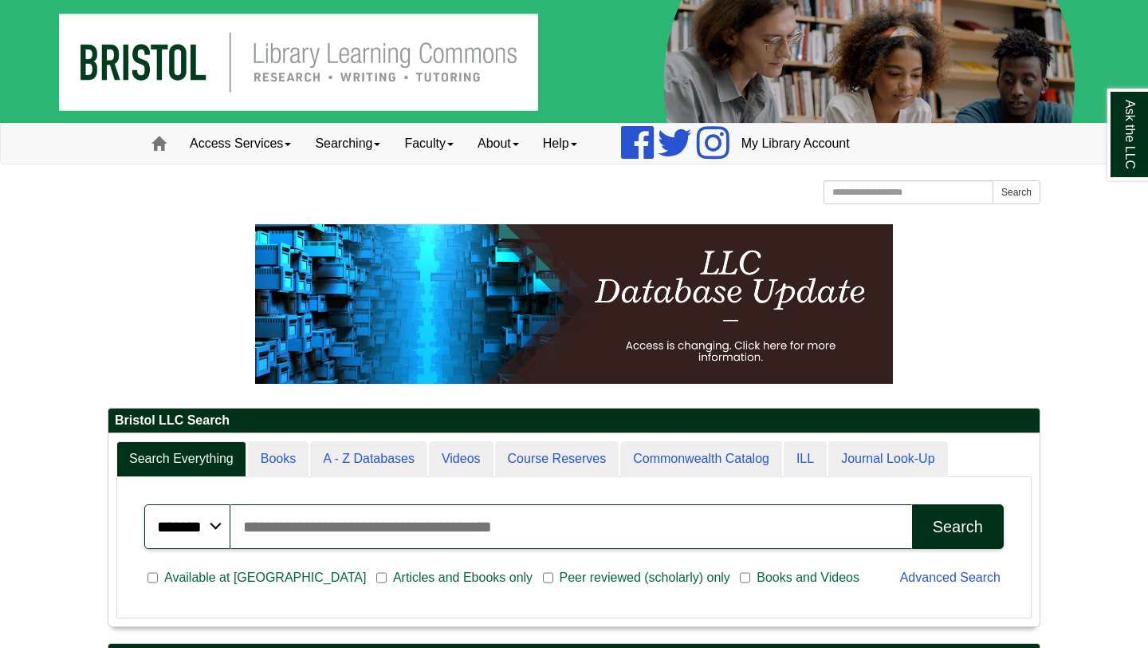  Describe the element at coordinates (429, 144) in the screenshot. I see `a: Faculty` at that location.